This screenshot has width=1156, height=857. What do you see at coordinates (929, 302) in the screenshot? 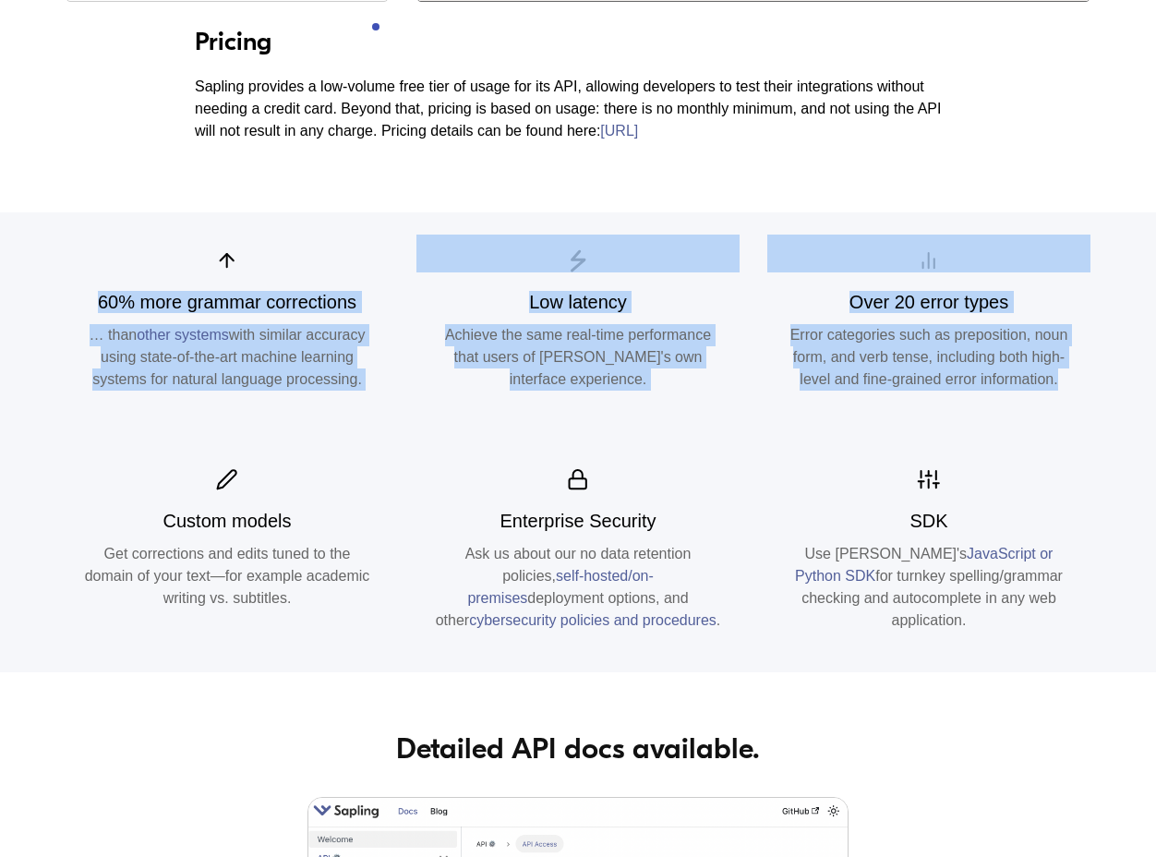
I see `h5: Over 20 error types` at bounding box center [929, 302].